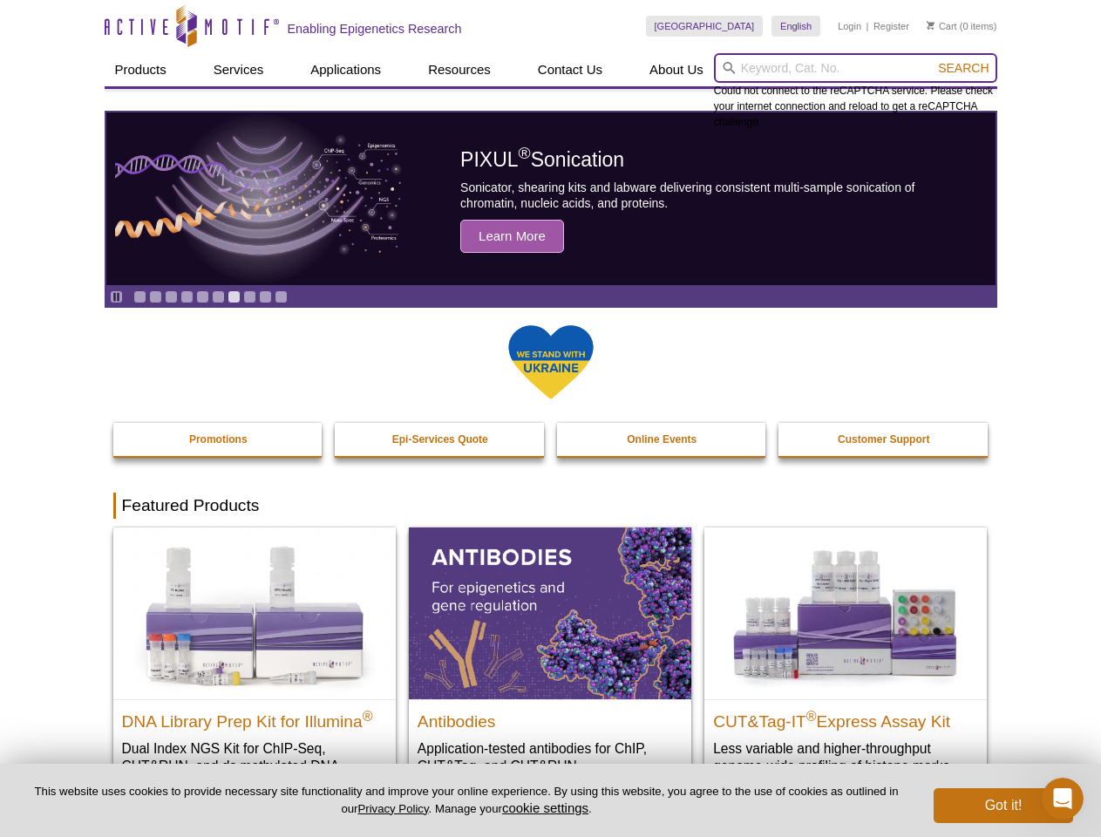 The height and width of the screenshot is (837, 1101). I want to click on a: Go to slide 9, so click(265, 296).